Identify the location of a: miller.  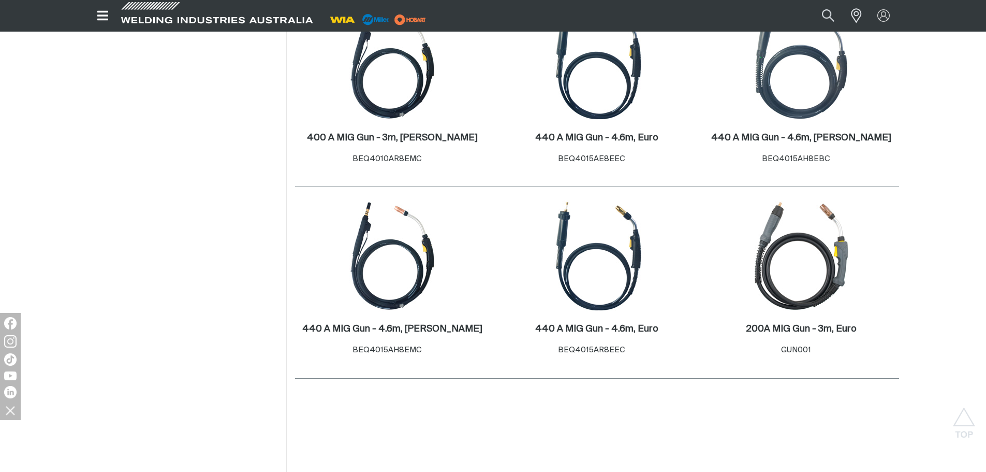
(410, 19).